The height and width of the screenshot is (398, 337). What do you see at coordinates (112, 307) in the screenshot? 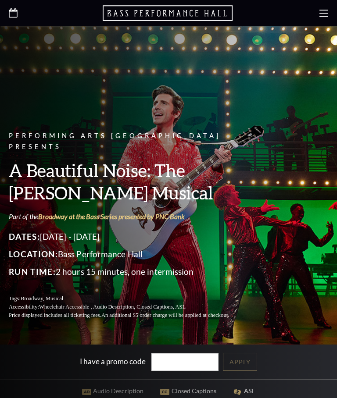
I see `span: Wheelchair Accessible , Audio Description, Closed Captions, ASL` at bounding box center [112, 307].